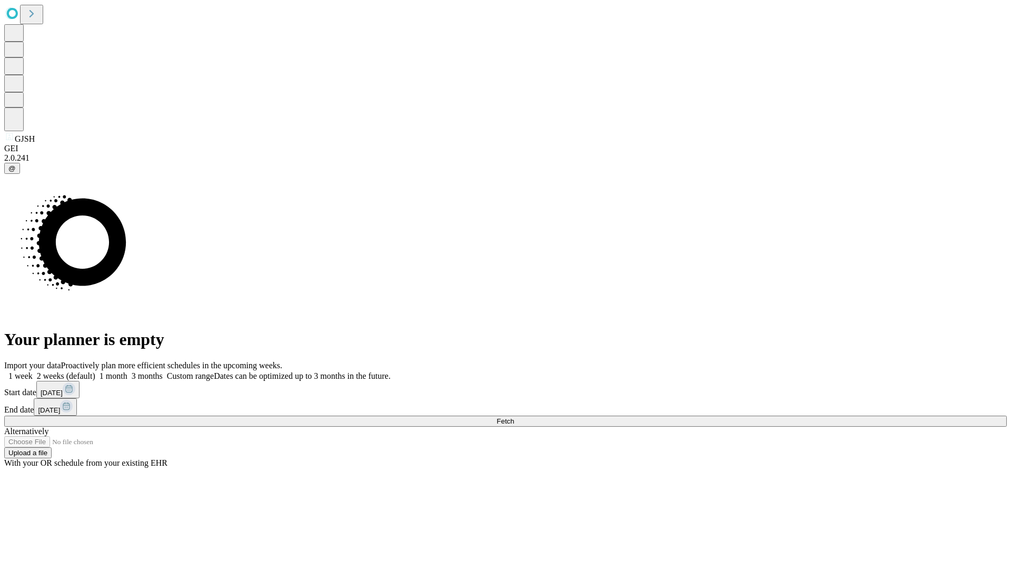 The image size is (1011, 569). Describe the element at coordinates (506, 339) in the screenshot. I see `h1: Your planner is empty` at that location.